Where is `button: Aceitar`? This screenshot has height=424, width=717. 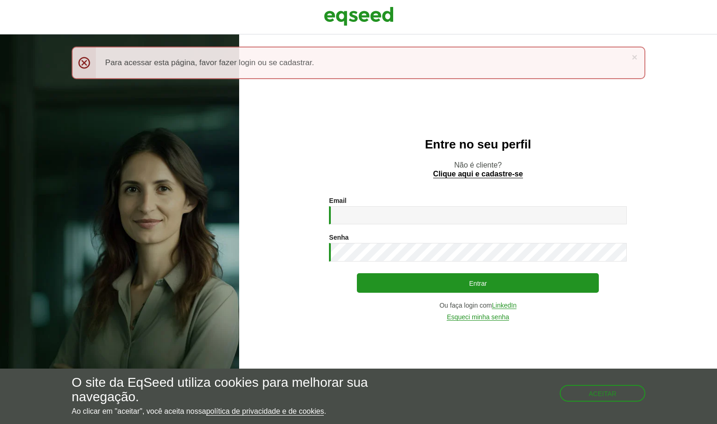
button: Aceitar is located at coordinates (603, 393).